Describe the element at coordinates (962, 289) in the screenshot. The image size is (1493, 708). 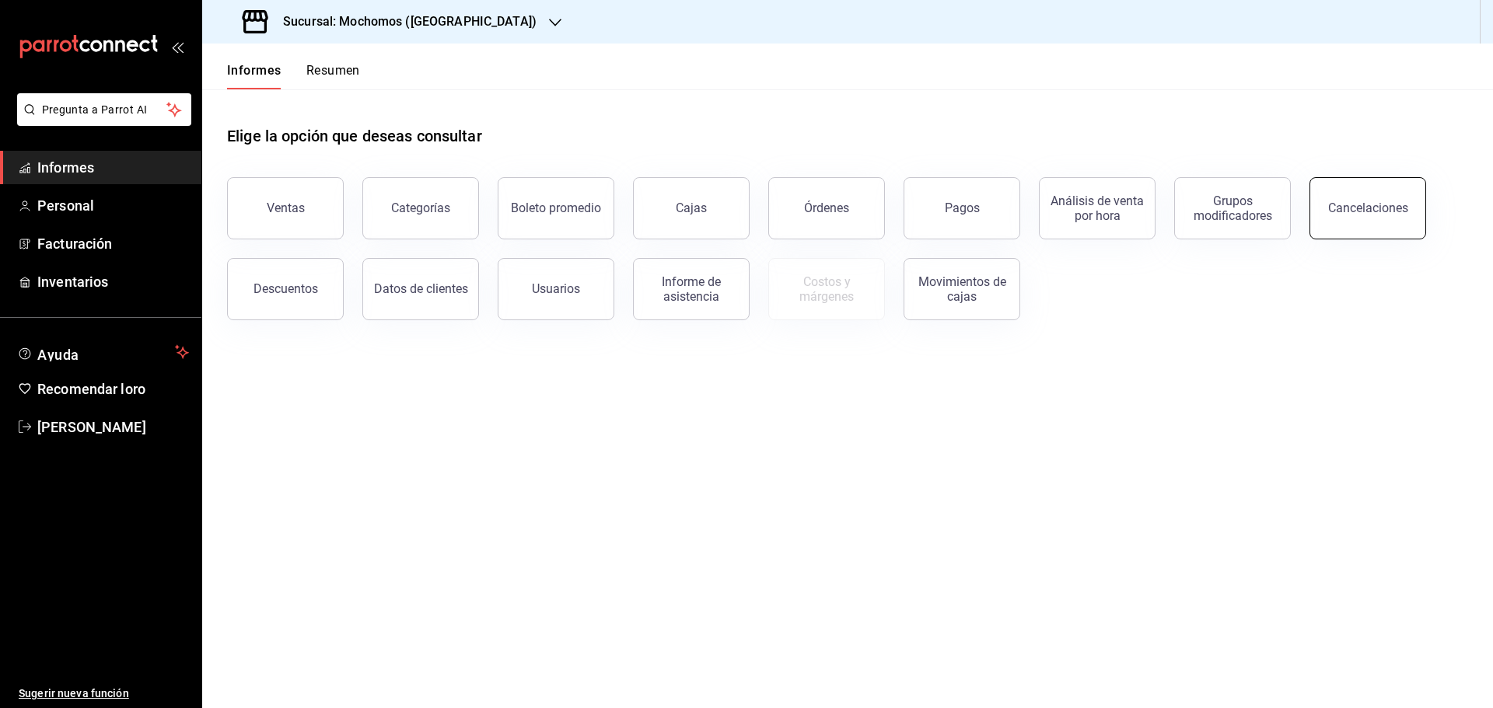
I see `button: Movimientos de cajas` at that location.